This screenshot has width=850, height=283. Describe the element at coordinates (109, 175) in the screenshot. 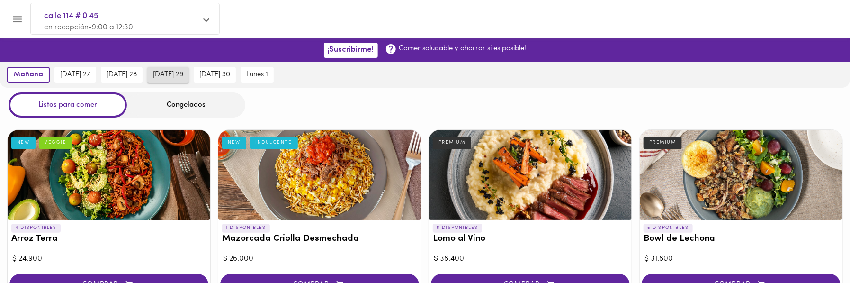

I see `div: Arroz Terra` at that location.